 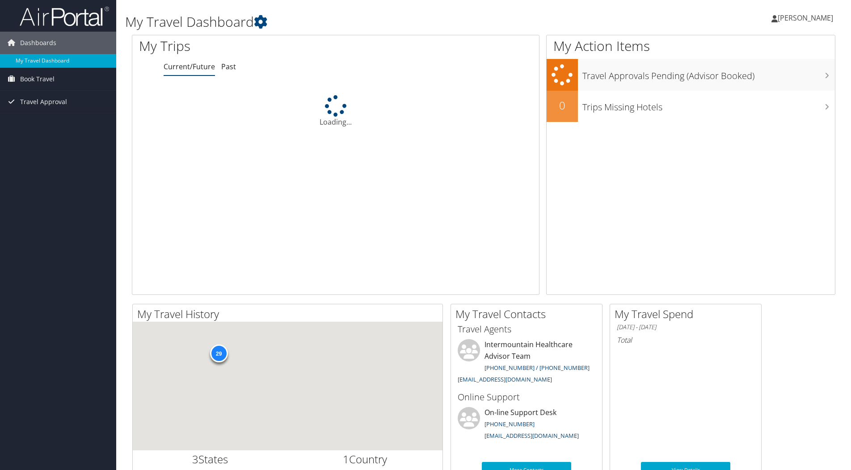 What do you see at coordinates (691, 106) in the screenshot?
I see `a: 0Trips Missing Hotels` at bounding box center [691, 106].